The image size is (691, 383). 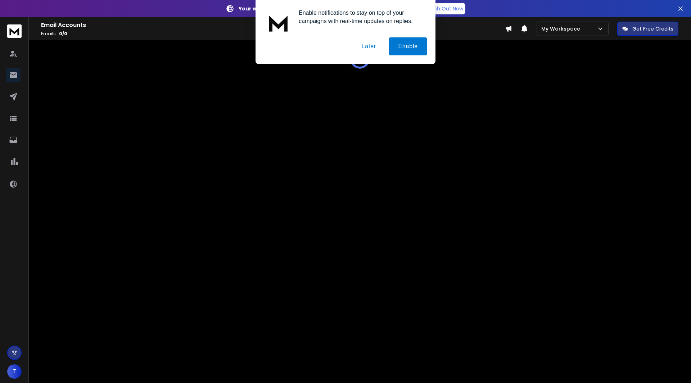 I want to click on button: Later, so click(x=368, y=46).